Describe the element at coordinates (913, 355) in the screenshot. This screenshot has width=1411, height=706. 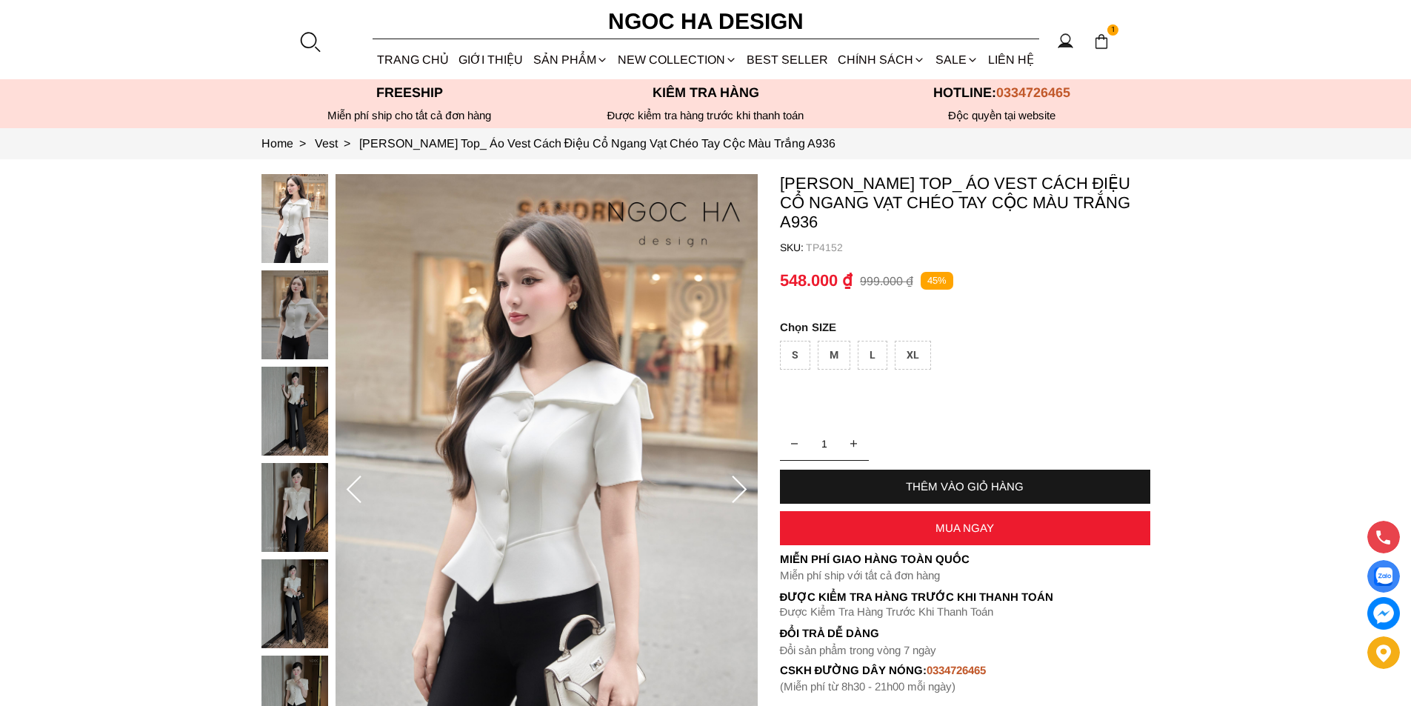
I see `div: XL` at that location.